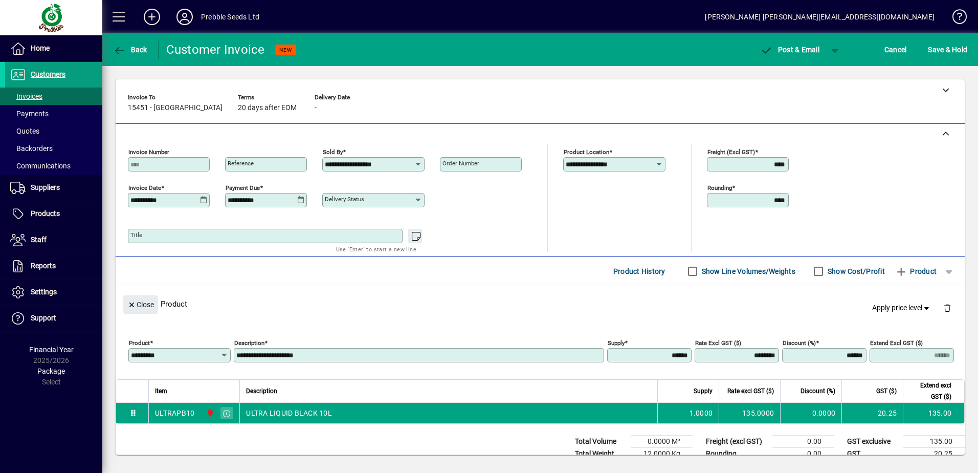  What do you see at coordinates (948, 308) in the screenshot?
I see `app-page-header-button: Delete` at bounding box center [948, 308].